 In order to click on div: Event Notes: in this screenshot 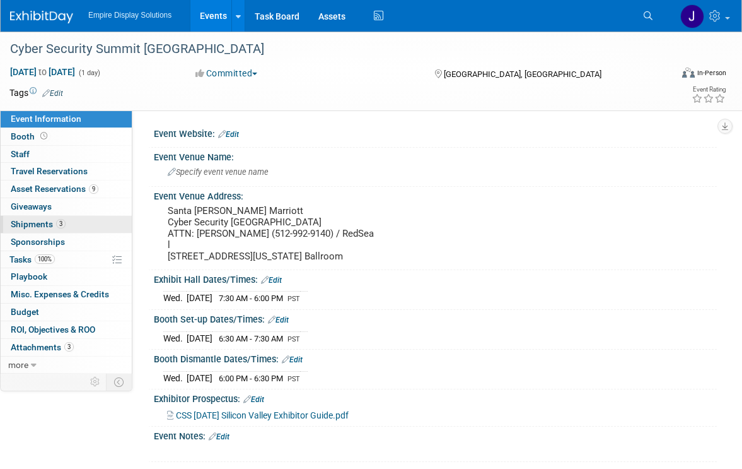, I will do `click(435, 435)`.